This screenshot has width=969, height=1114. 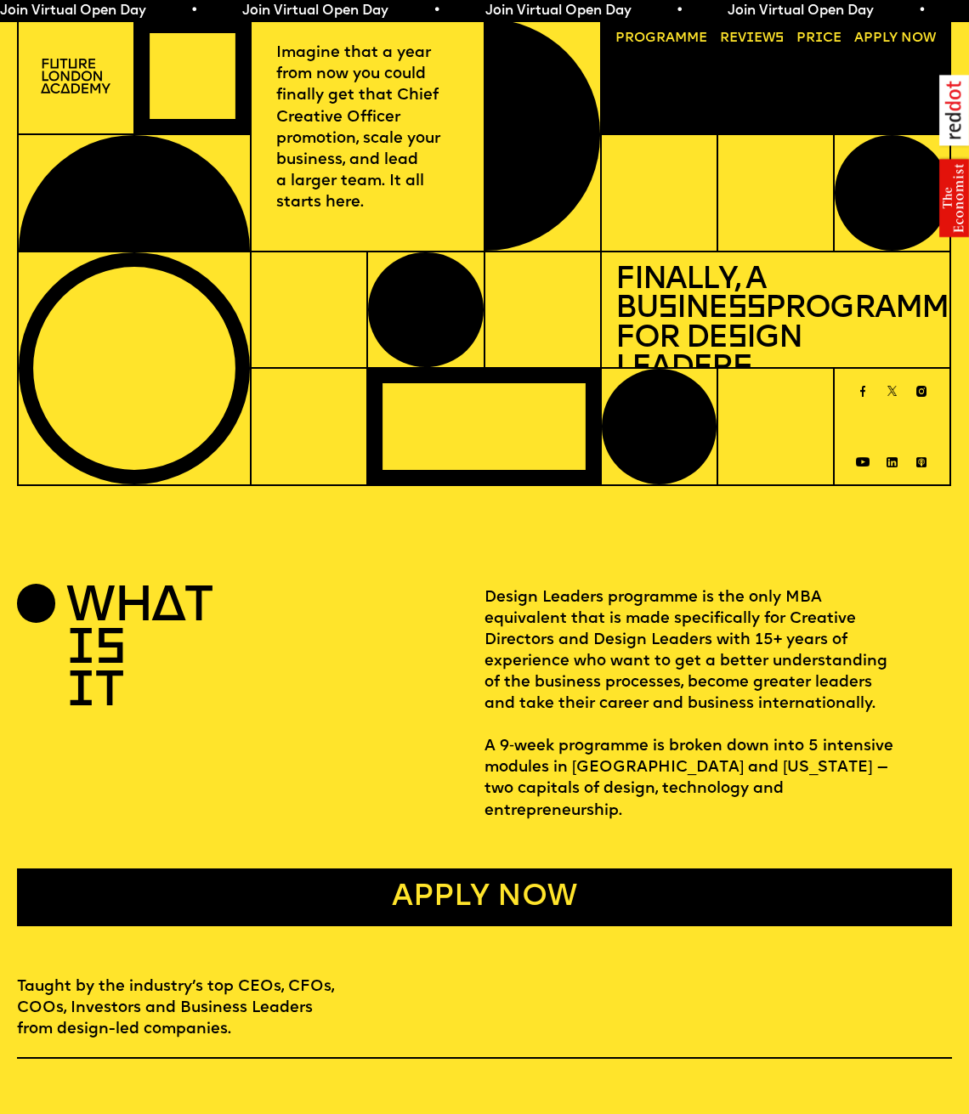 I want to click on span: ss, so click(x=746, y=309).